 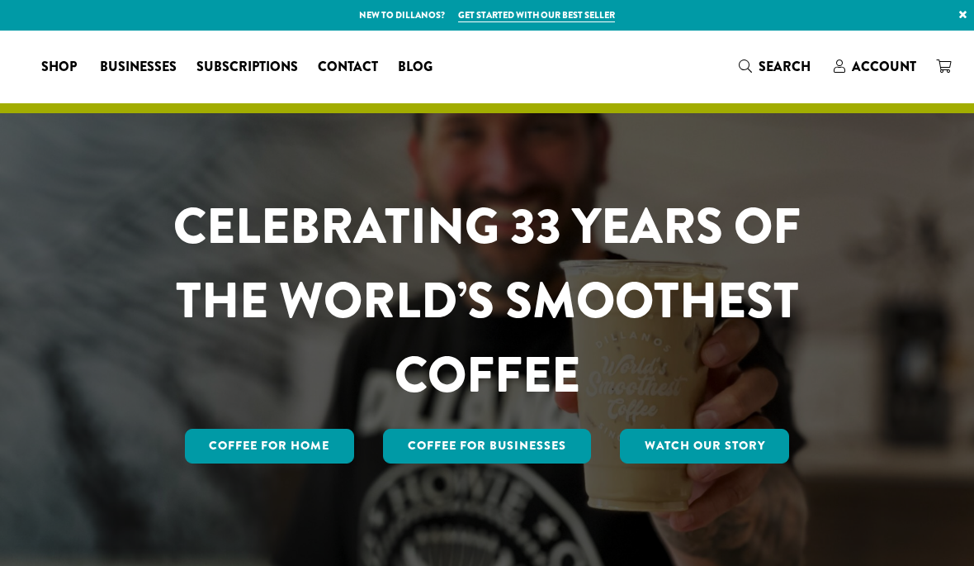 I want to click on a: Coffee For Businesses, so click(x=487, y=446).